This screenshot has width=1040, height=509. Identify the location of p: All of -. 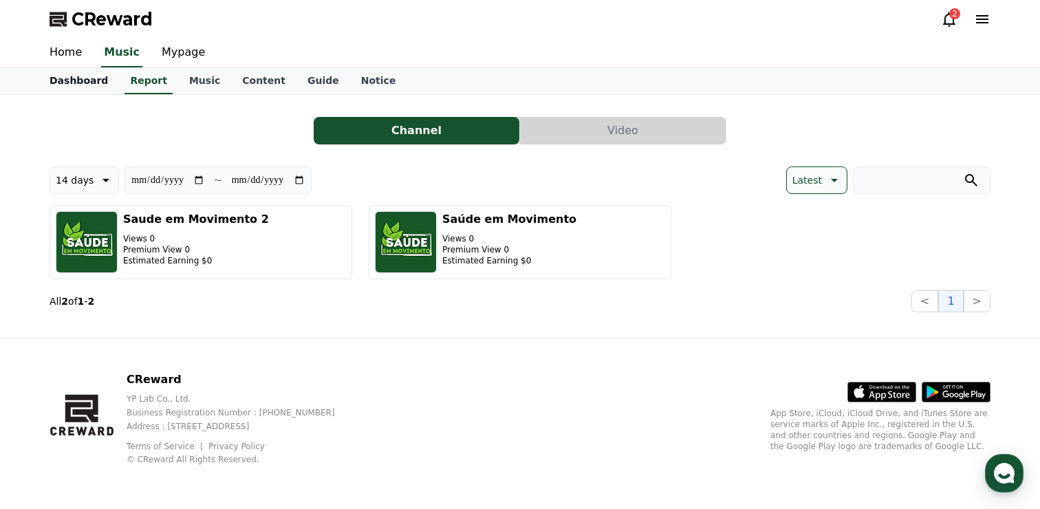
(72, 301).